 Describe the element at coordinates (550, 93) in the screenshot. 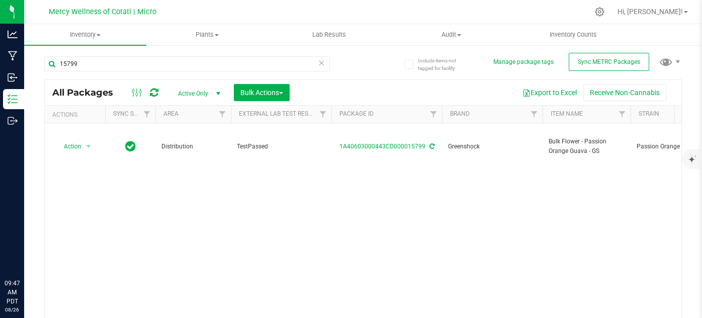

I see `button: Export to Excel` at that location.